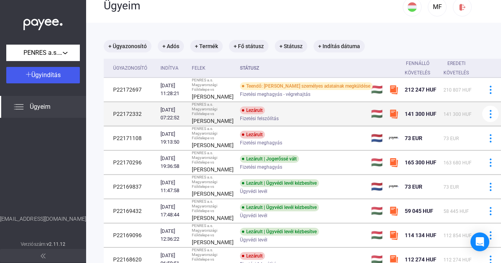 The image size is (501, 263). I want to click on span: 163 680 HUF, so click(458, 163).